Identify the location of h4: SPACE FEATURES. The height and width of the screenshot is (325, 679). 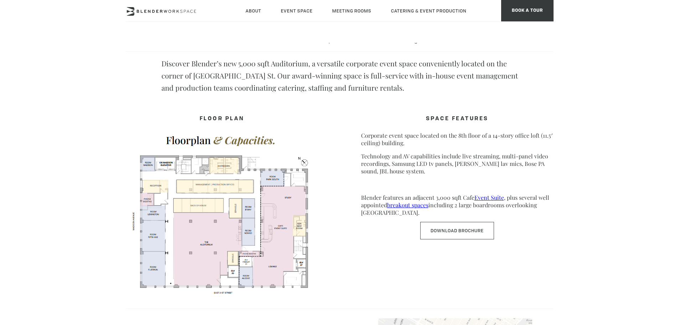
(457, 119).